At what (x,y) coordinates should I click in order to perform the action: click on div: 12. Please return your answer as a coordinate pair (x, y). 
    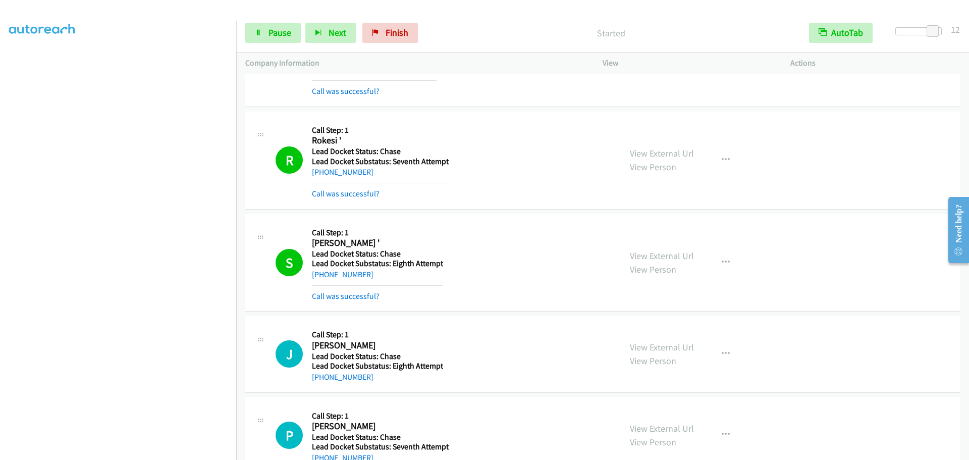
    Looking at the image, I should click on (955, 29).